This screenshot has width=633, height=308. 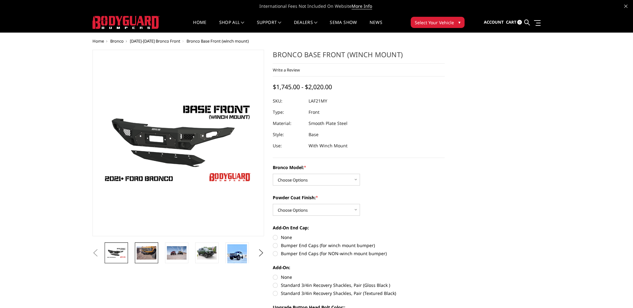 What do you see at coordinates (434, 22) in the screenshot?
I see `span: Select Your Vehicle` at bounding box center [434, 22].